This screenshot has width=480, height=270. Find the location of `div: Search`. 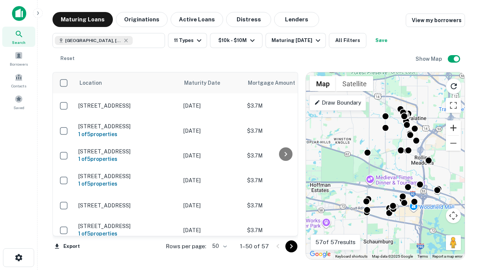

div: Search is located at coordinates (19, 37).